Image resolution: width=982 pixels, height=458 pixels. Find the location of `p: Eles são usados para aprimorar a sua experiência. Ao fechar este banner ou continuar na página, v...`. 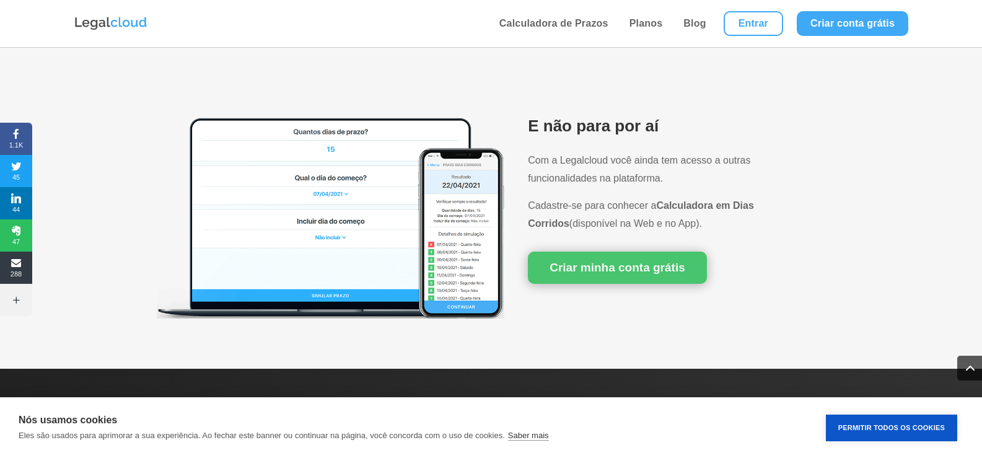

p: Eles são usados para aprimorar a sua experiência. Ao fechar este banner ou continuar na página, v... is located at coordinates (261, 435).